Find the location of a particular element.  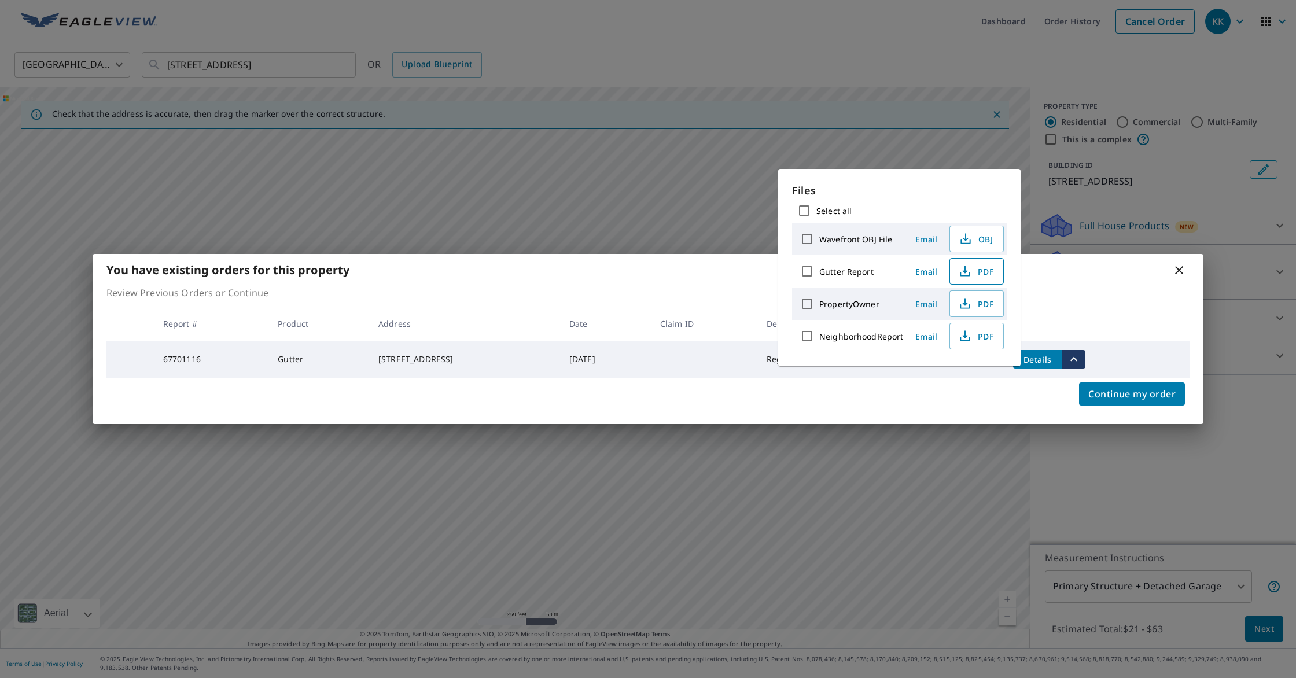

button: filesDropdownBtn-67701116 is located at coordinates (1073, 359).